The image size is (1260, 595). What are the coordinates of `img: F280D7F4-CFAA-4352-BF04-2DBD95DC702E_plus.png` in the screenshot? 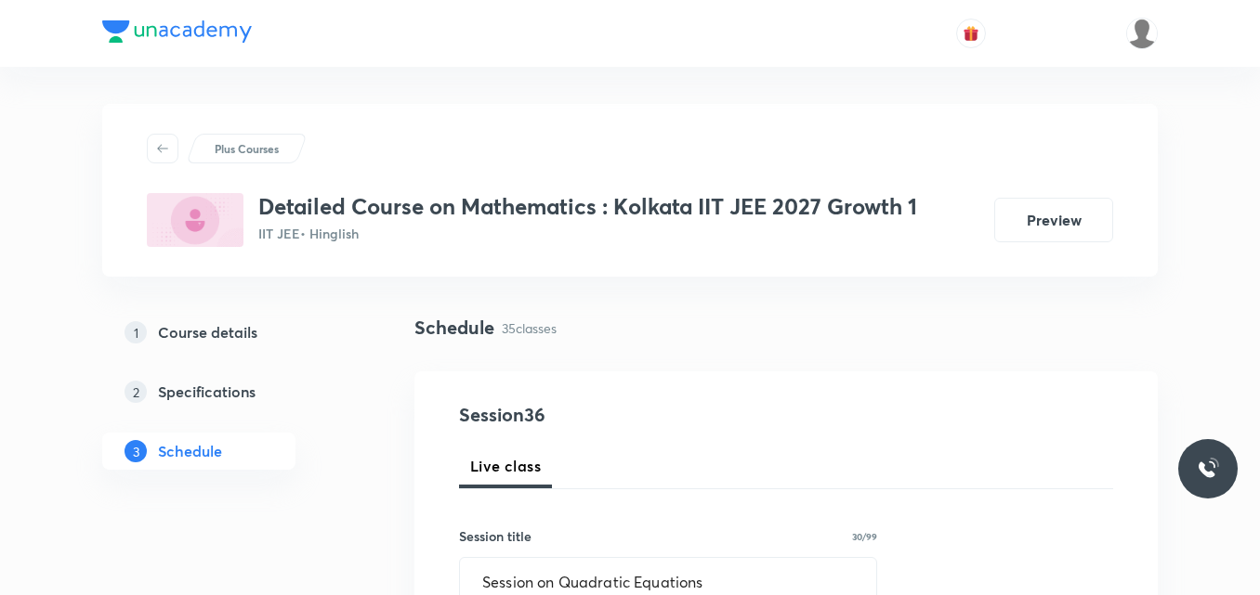 It's located at (195, 220).